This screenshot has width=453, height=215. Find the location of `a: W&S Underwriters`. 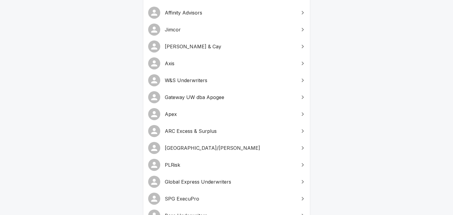

a: W&S Underwriters is located at coordinates (226, 80).